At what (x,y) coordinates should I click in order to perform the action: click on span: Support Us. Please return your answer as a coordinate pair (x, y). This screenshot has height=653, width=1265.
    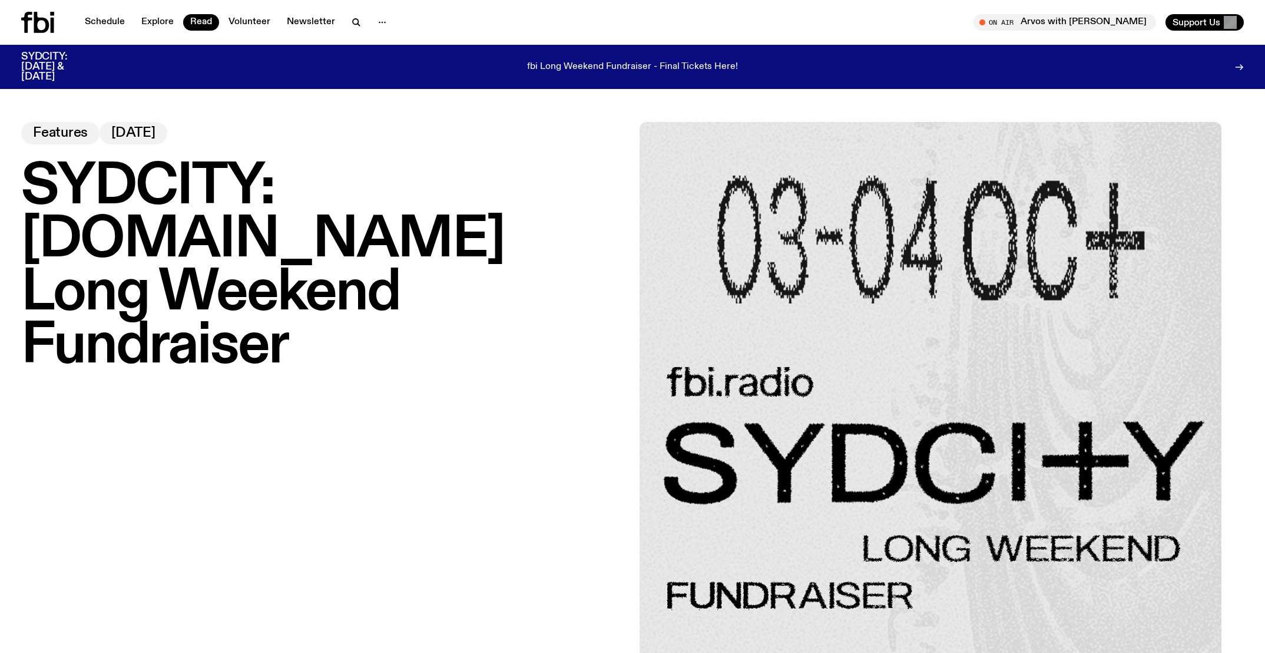
    Looking at the image, I should click on (1196, 22).